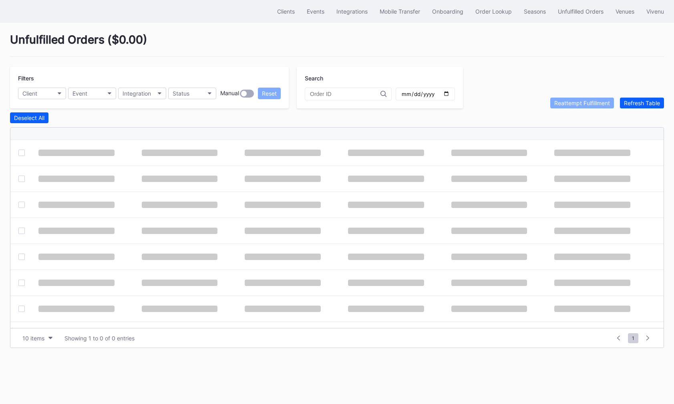 This screenshot has height=404, width=674. I want to click on button: Integrations, so click(352, 11).